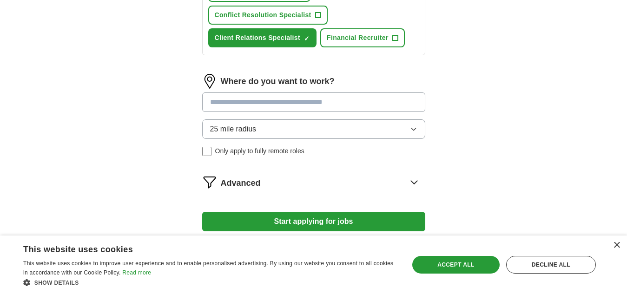 Image resolution: width=627 pixels, height=294 pixels. Describe the element at coordinates (263, 15) in the screenshot. I see `span: Conflict Resolution Specialist` at that location.